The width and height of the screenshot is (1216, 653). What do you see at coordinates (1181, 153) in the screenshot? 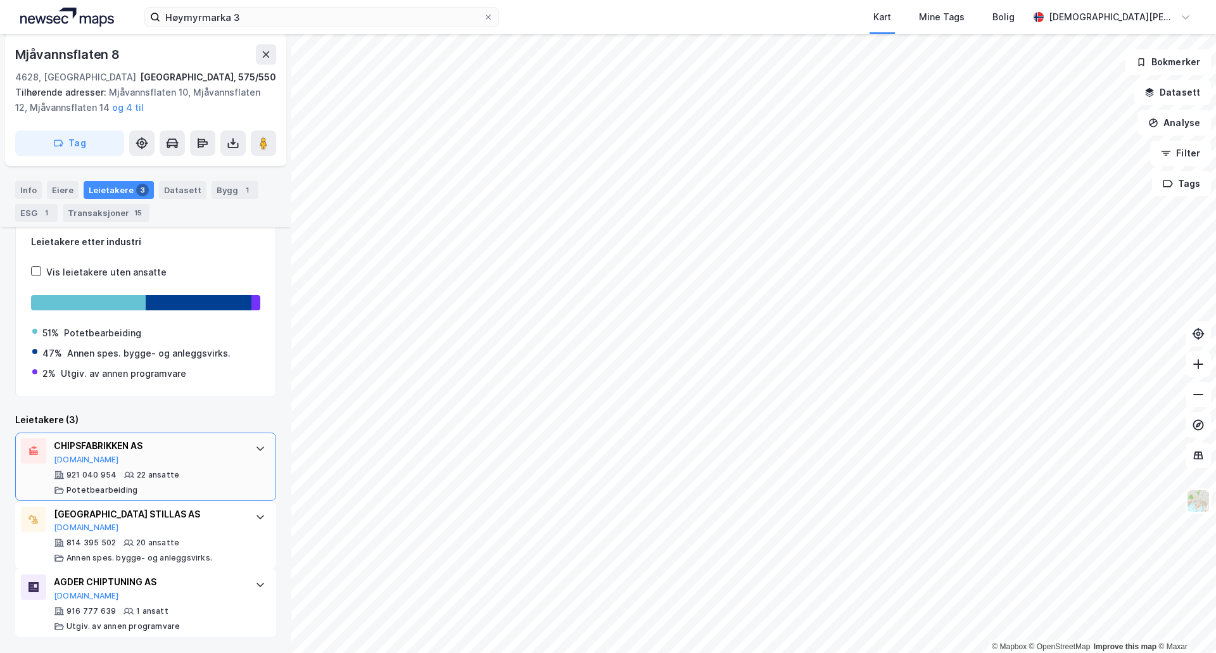
I see `button: Filter` at bounding box center [1181, 153].